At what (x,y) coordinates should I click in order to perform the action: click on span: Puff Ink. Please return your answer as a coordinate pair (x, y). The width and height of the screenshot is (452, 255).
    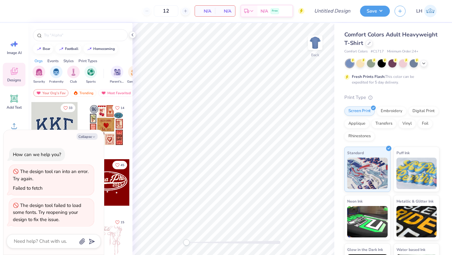
    Looking at the image, I should click on (403, 153).